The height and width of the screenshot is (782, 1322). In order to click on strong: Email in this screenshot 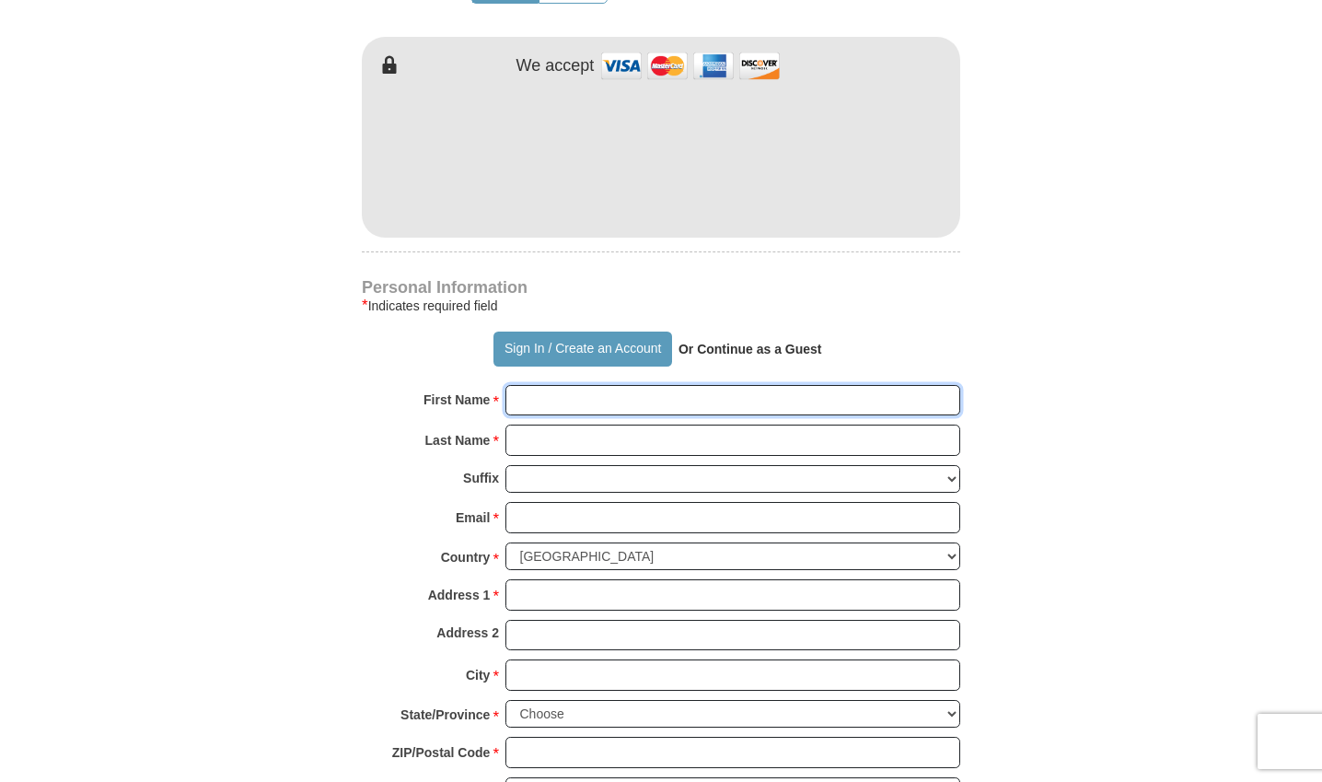, I will do `click(472, 517)`.